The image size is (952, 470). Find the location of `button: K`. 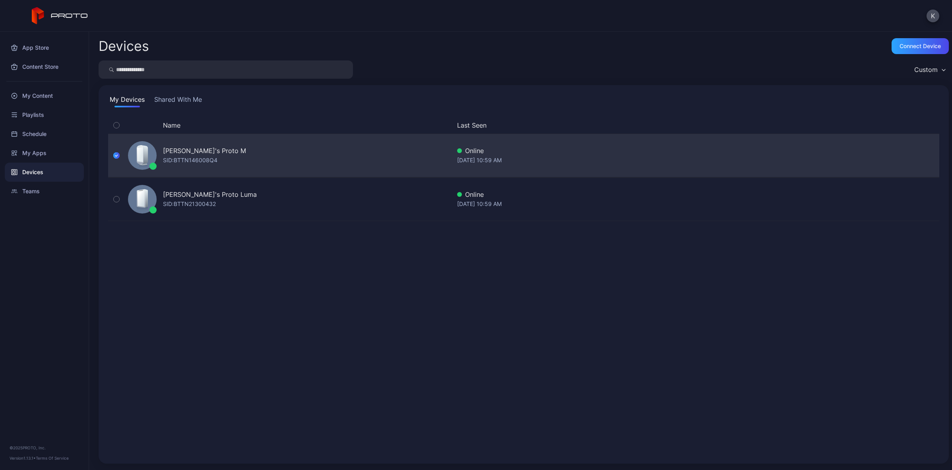

button: K is located at coordinates (933, 16).